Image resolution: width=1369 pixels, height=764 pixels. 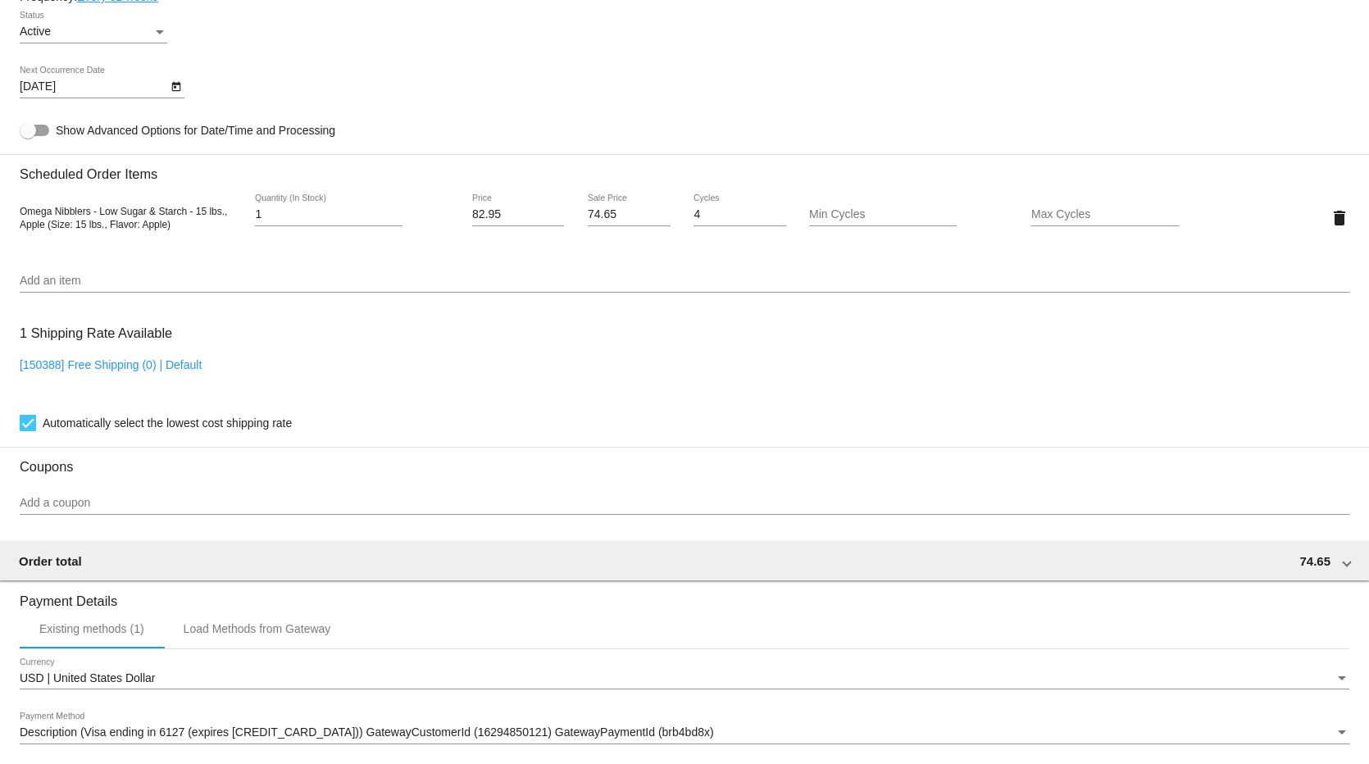 What do you see at coordinates (685, 168) in the screenshot?
I see `h3: Scheduled Order Items` at bounding box center [685, 168].